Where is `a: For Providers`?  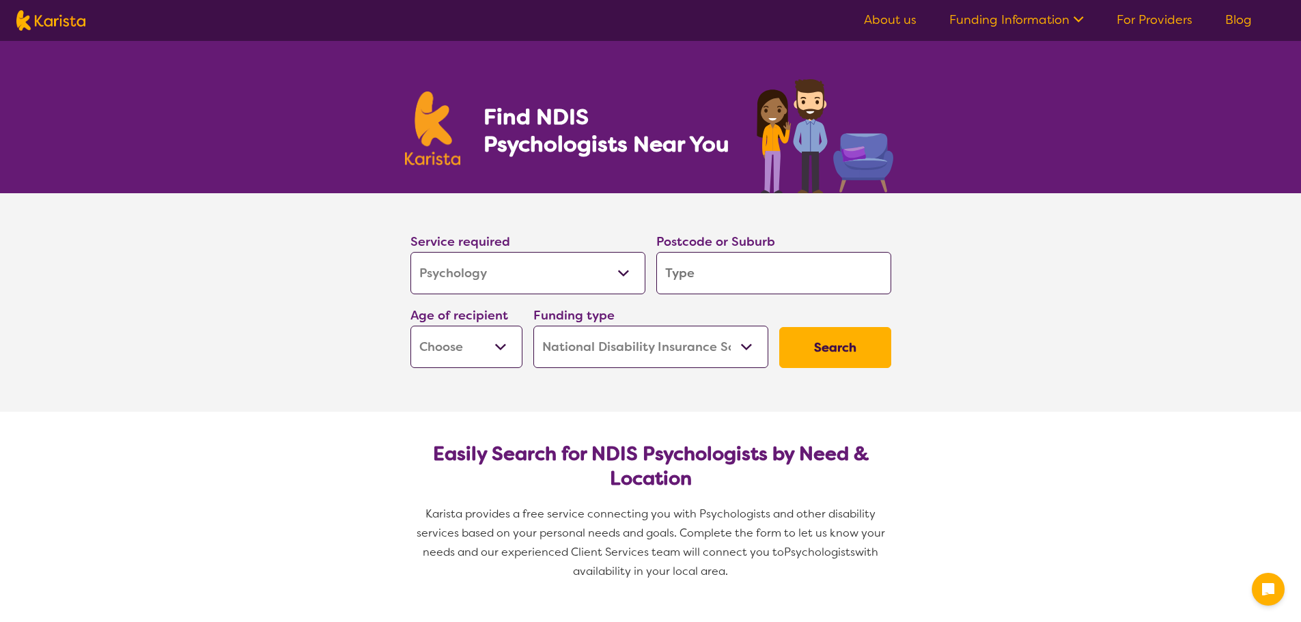 a: For Providers is located at coordinates (1154, 20).